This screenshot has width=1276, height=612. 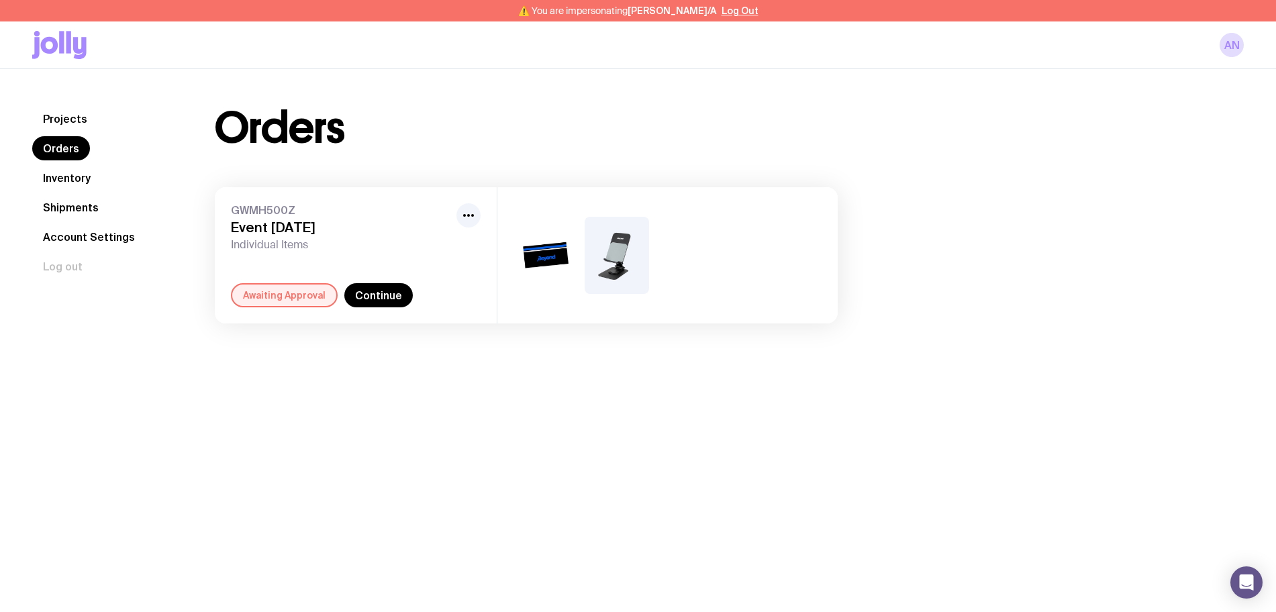 I want to click on div: Open Intercom Messenger, so click(x=1247, y=583).